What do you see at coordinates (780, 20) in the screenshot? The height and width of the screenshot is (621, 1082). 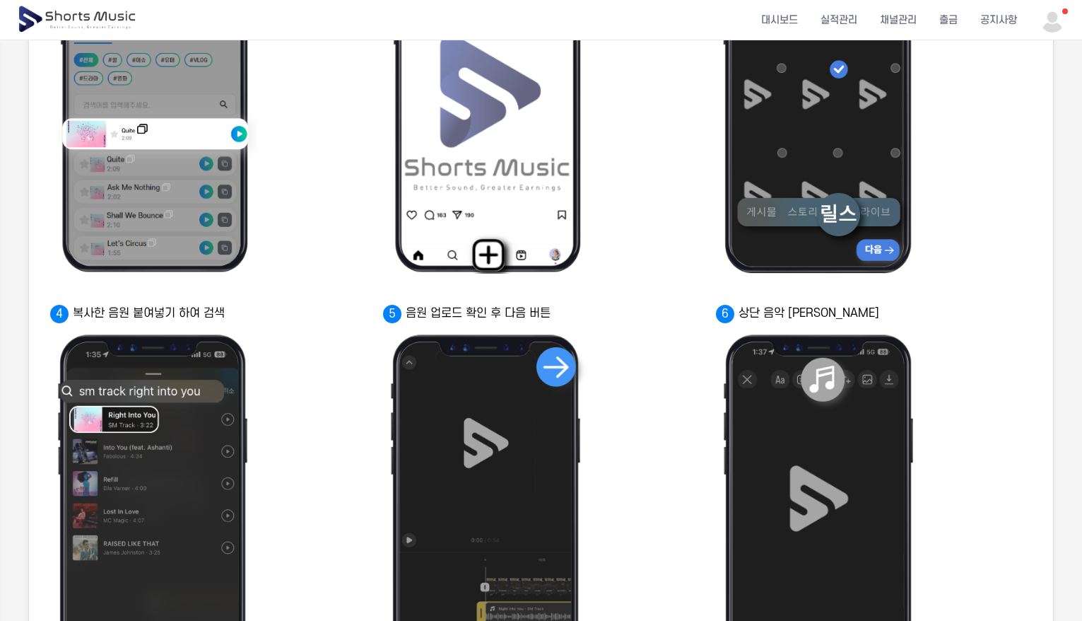 I see `li: 대시보드` at bounding box center [780, 20].